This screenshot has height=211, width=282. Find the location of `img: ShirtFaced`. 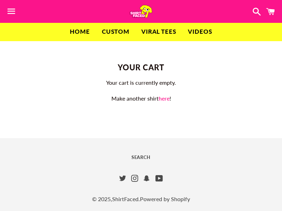

img: ShirtFaced is located at coordinates (141, 11).